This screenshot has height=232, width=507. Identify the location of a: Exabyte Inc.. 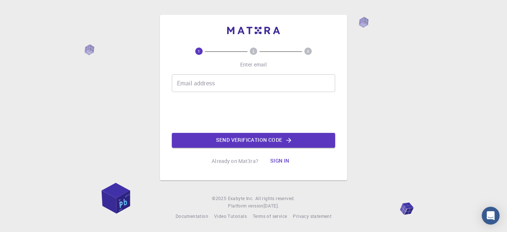
(241, 199).